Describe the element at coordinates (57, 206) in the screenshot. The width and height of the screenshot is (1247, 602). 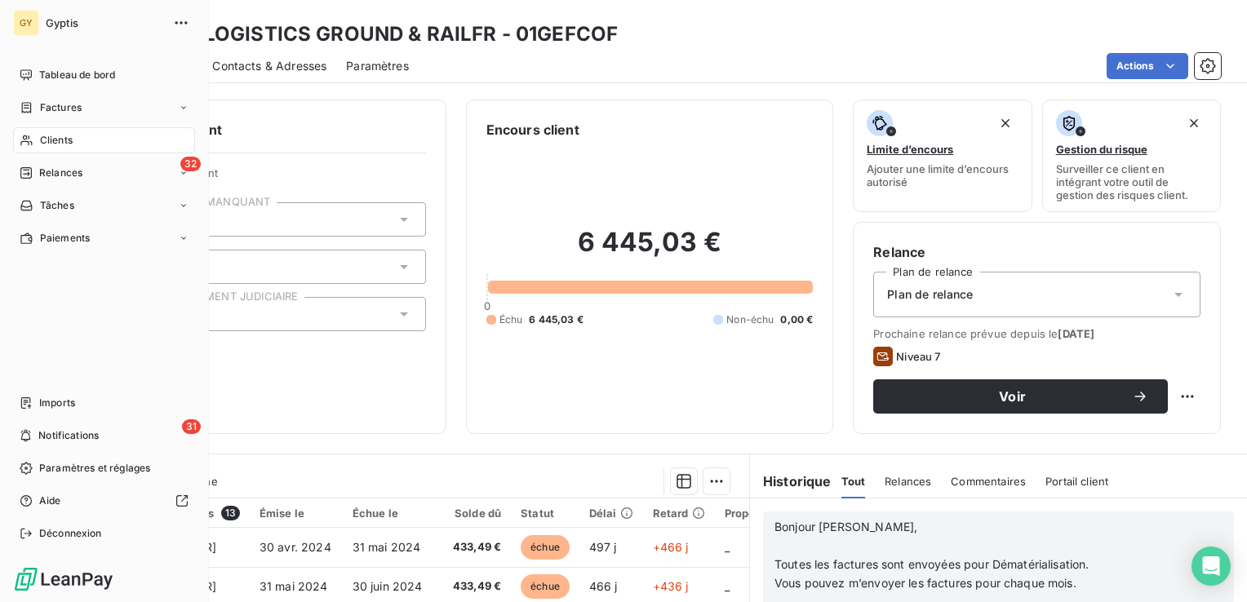
I see `span: Tâches` at that location.